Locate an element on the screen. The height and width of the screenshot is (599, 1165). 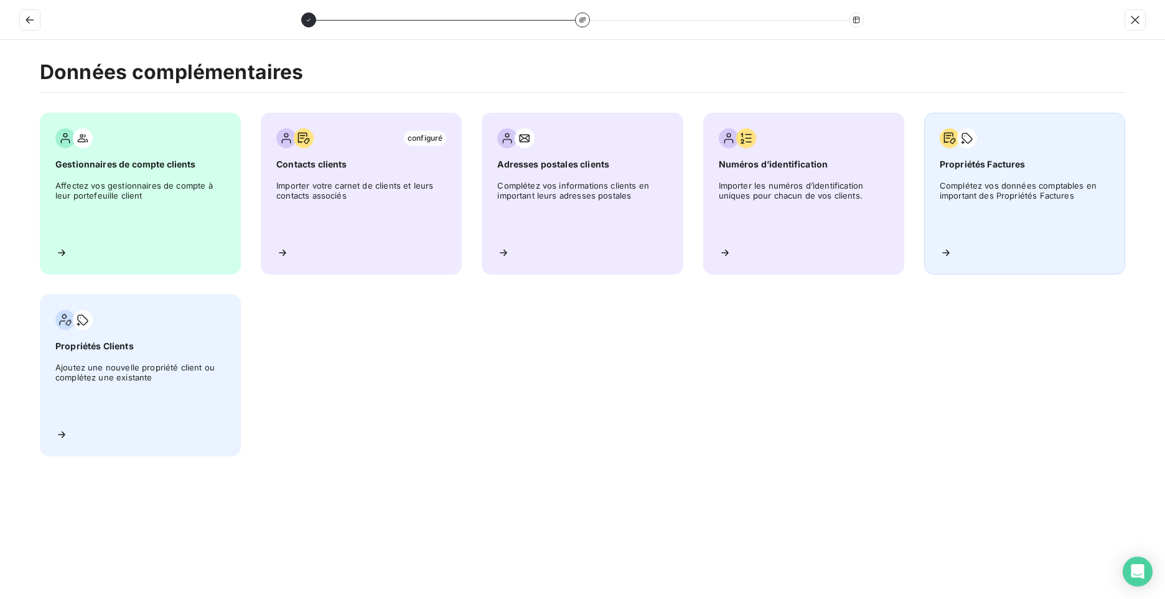
span: Gestionnaires de compte clients is located at coordinates (140, 164).